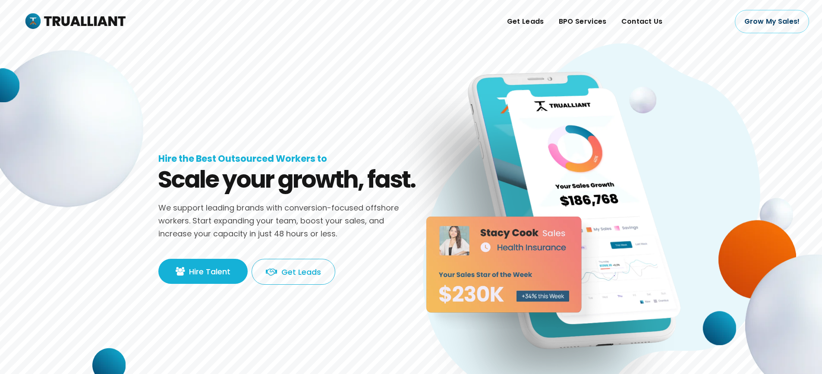 This screenshot has height=374, width=822. What do you see at coordinates (293, 272) in the screenshot?
I see `a: Get Leads` at bounding box center [293, 272].